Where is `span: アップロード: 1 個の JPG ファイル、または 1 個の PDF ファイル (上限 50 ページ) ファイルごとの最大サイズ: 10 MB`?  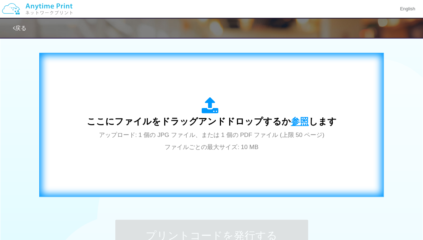
span: アップロード: 1 個の JPG ファイル、または 1 個の PDF ファイル (上限 50 ページ) ファイルごとの最大サイズ: 10 MB is located at coordinates (212, 141).